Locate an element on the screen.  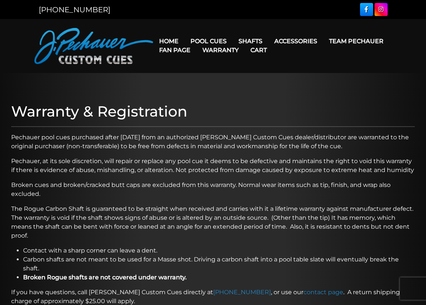
a: contact page is located at coordinates (323, 292).